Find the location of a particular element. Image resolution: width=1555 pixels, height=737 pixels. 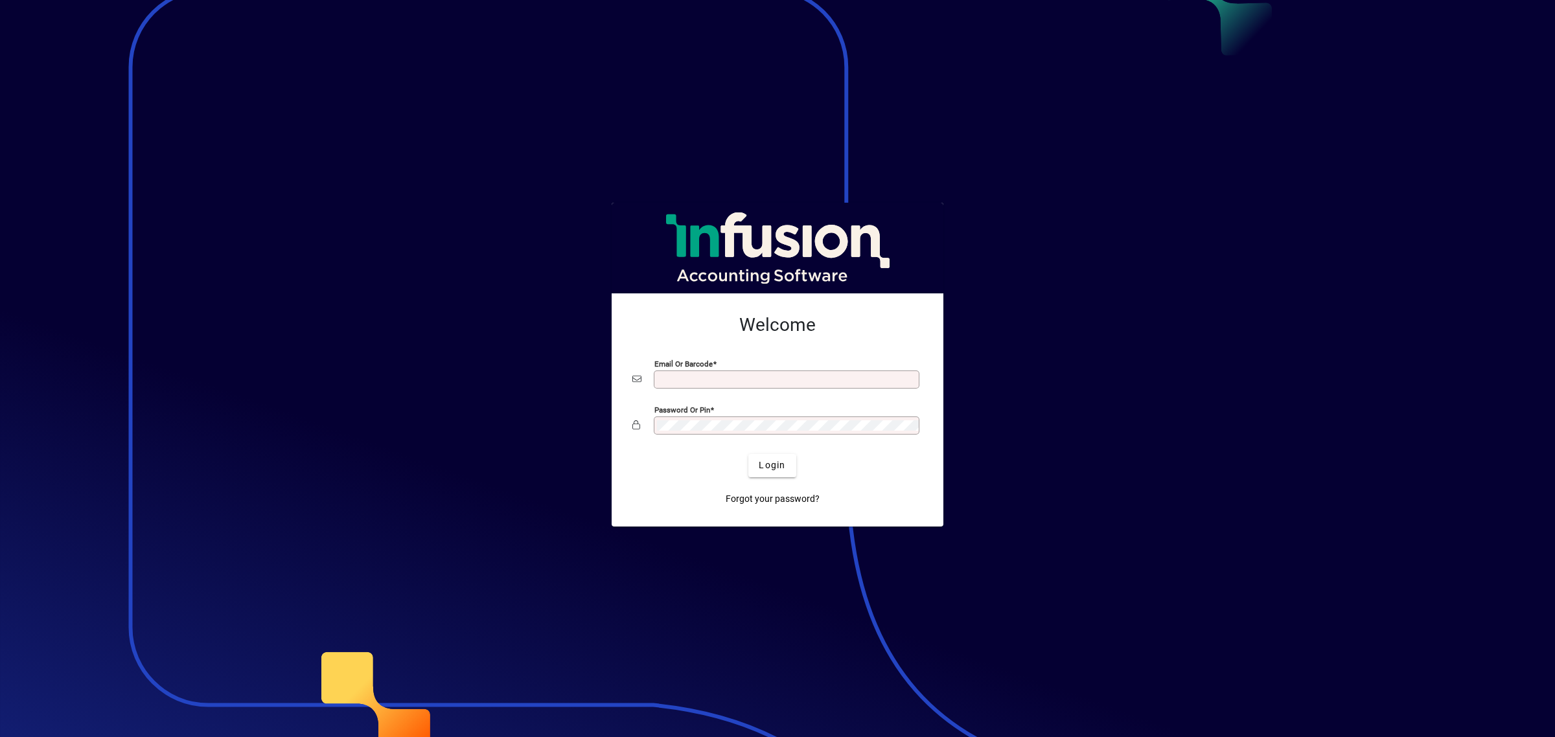

mat-label: Password or Pin is located at coordinates (682, 410).